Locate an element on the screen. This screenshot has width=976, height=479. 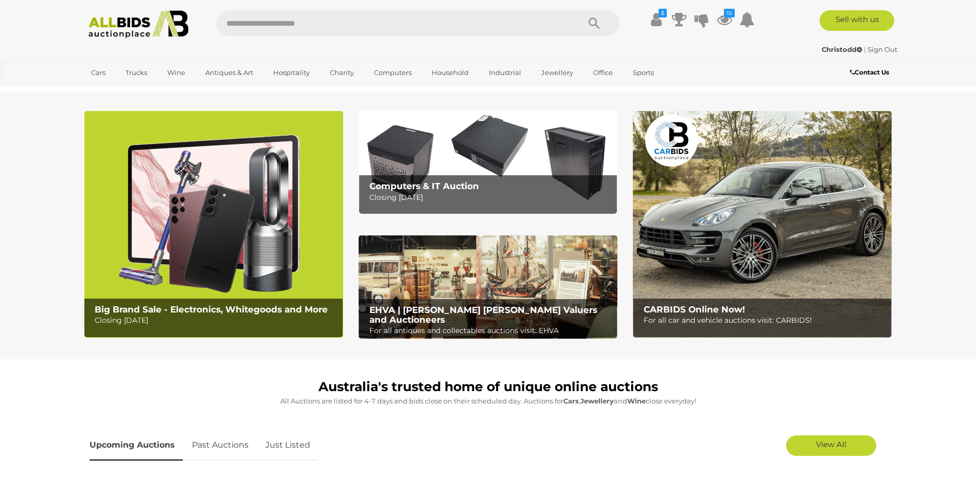
a: Just Listed is located at coordinates (287, 445).